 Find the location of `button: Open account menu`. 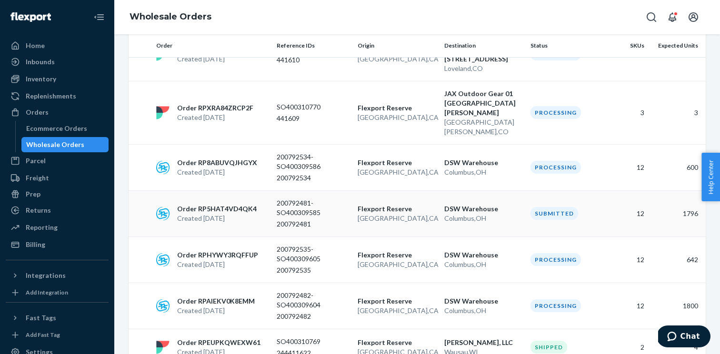

button: Open account menu is located at coordinates (693, 17).